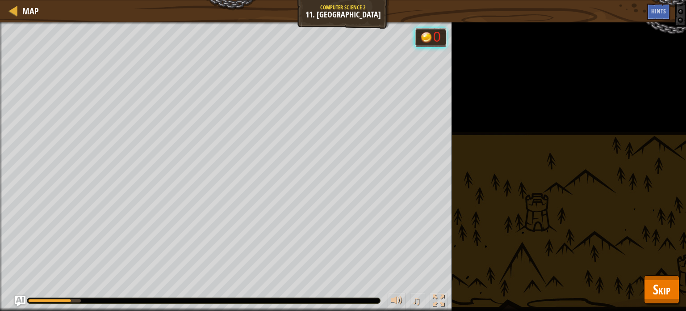 Image resolution: width=686 pixels, height=311 pixels. Describe the element at coordinates (431, 37) in the screenshot. I see `div: Team 'humans' has 0 gold.` at that location.